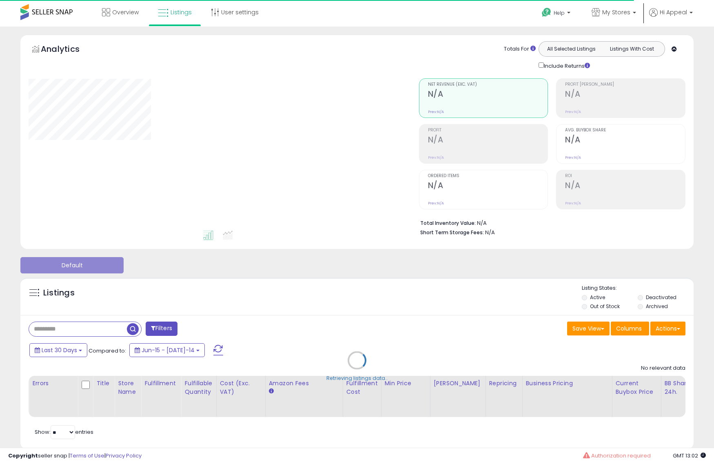  What do you see at coordinates (357, 378) in the screenshot?
I see `div: Retrieving listings data..` at bounding box center [357, 378].